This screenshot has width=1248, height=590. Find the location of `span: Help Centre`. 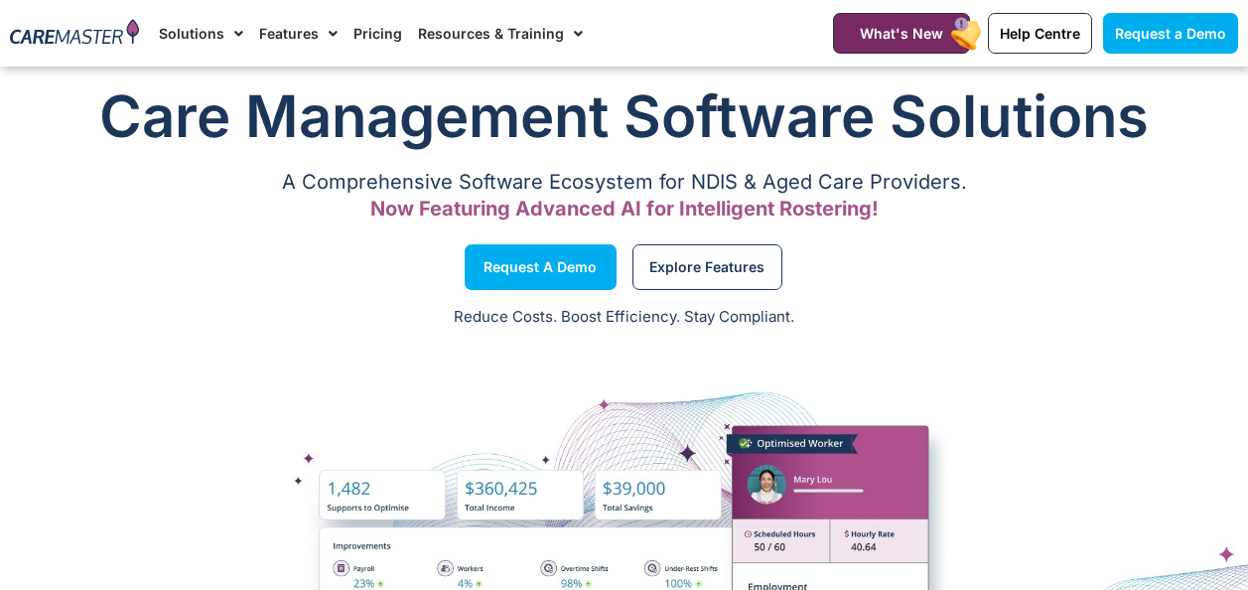

span: Help Centre is located at coordinates (1040, 33).